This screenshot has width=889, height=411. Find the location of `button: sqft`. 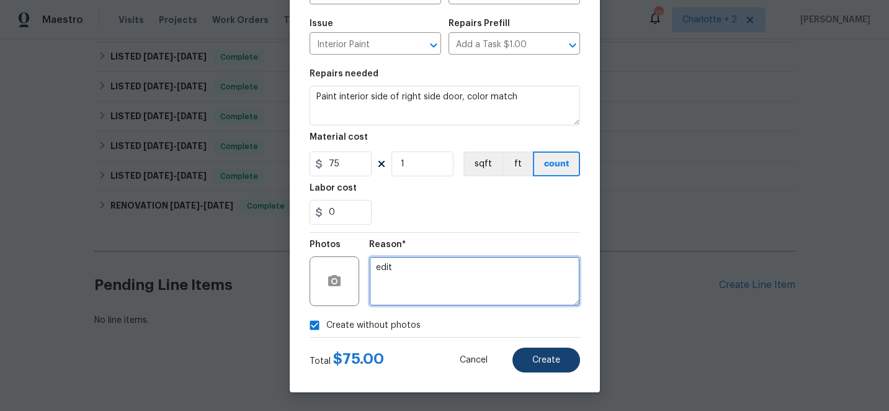

button: sqft is located at coordinates (483, 164).